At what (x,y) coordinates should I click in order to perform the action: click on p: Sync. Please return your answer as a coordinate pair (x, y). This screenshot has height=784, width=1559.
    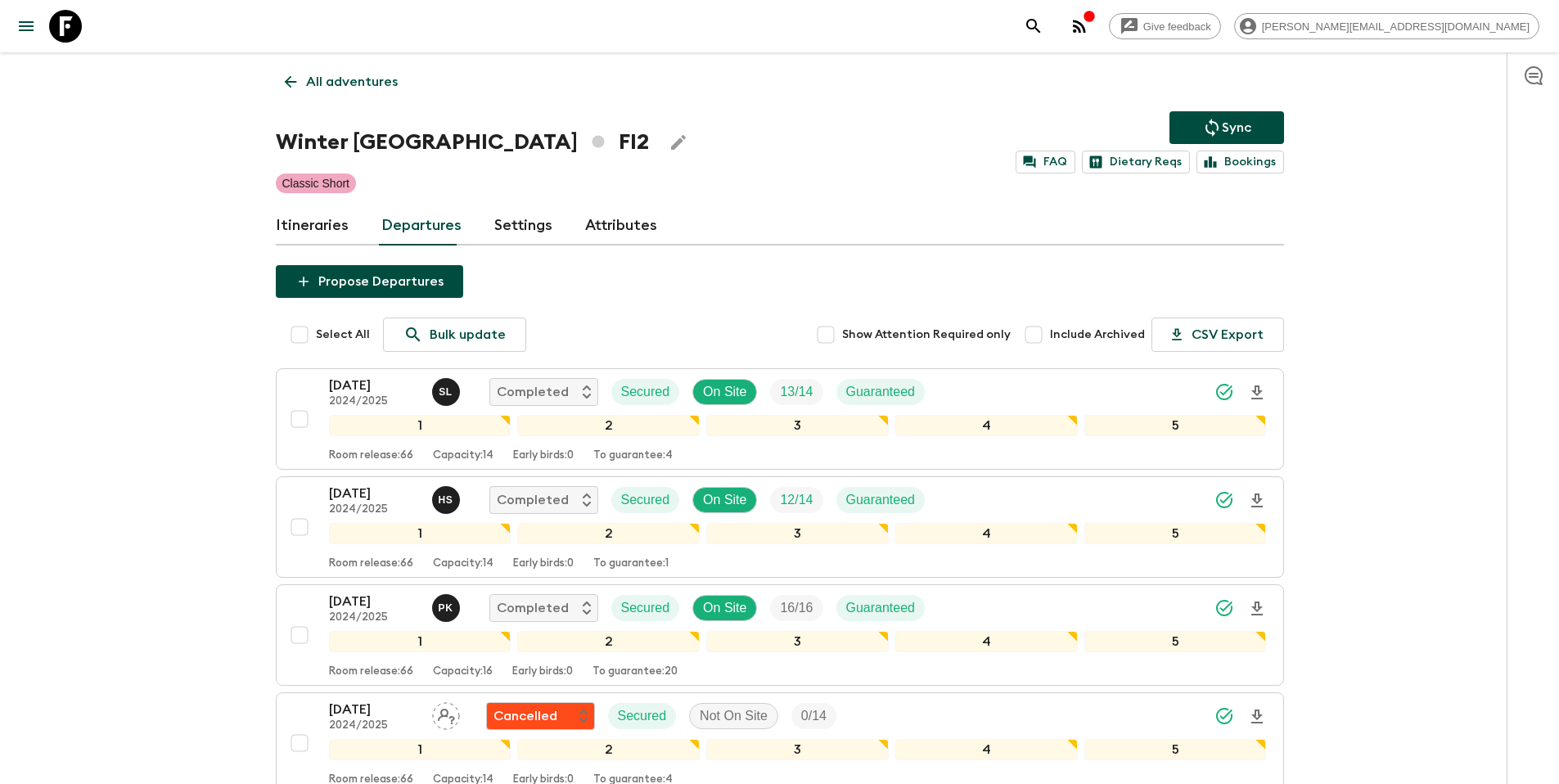
    Looking at the image, I should click on (1237, 128).